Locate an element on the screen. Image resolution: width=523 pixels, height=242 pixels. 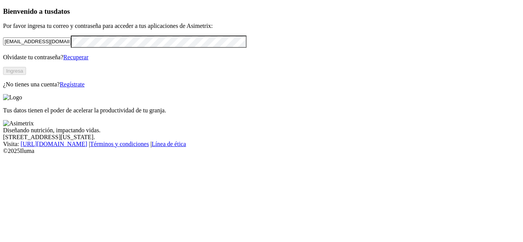
p: Tus datos tienen el poder de acelerar la productividad de tu granja. is located at coordinates (261, 111).